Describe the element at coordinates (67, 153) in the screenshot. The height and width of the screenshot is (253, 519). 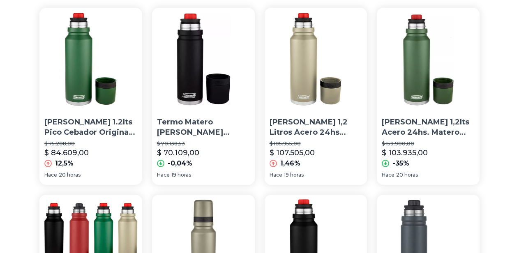
I see `p: $ 84.609,00` at that location.